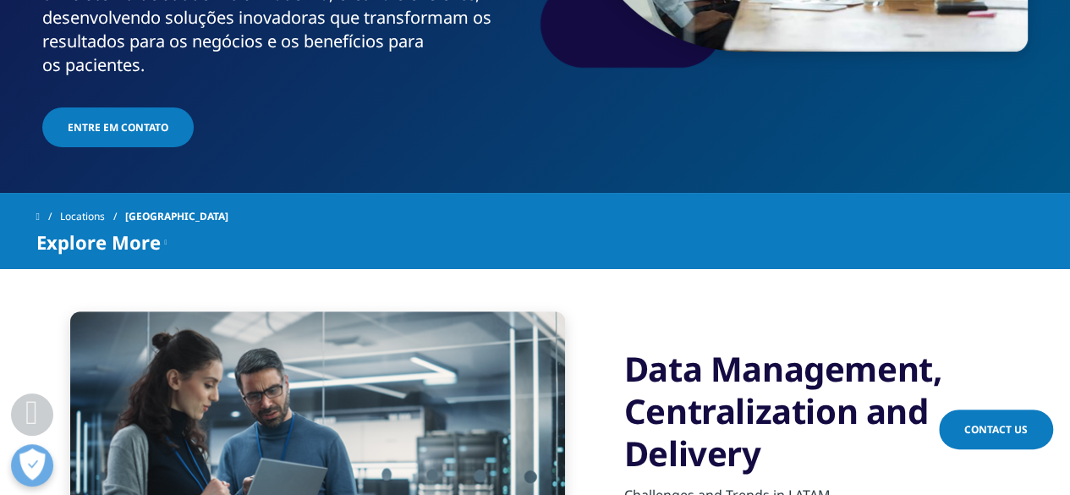 This screenshot has width=1070, height=495. I want to click on button: Abrir preferências, so click(32, 465).